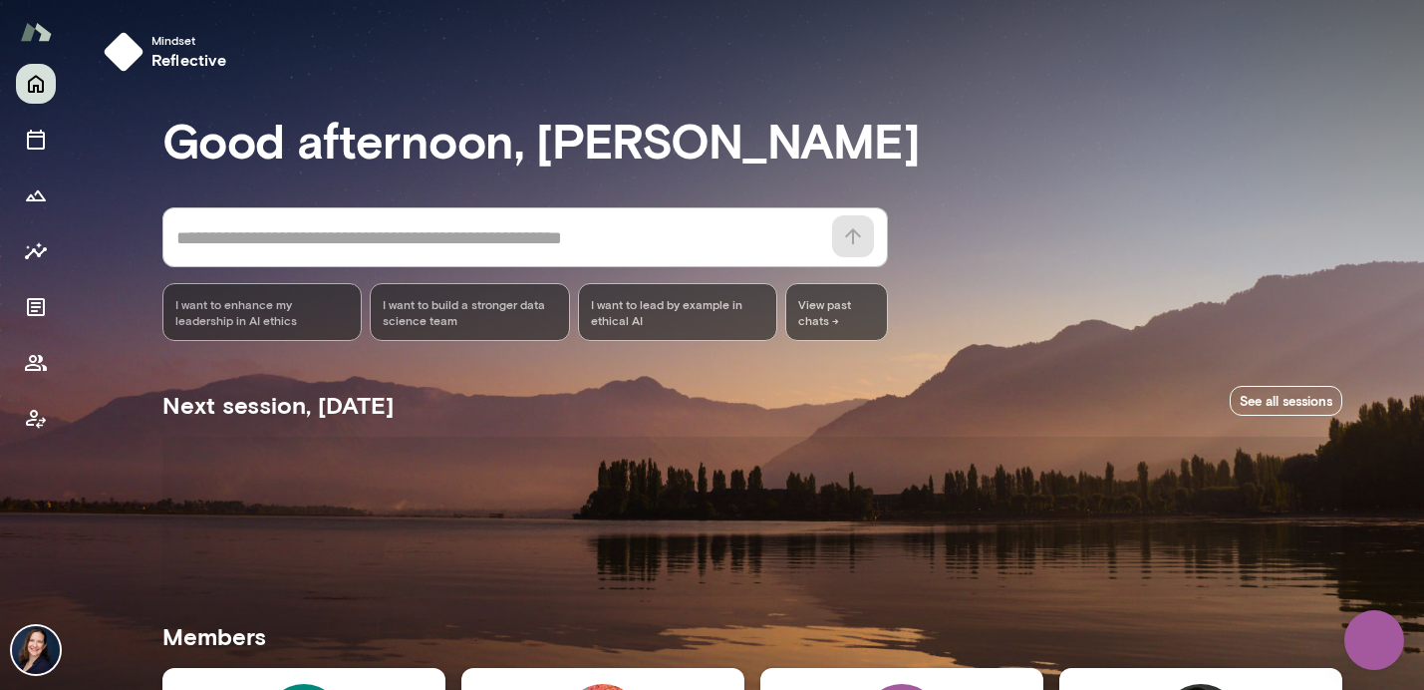 Image resolution: width=1424 pixels, height=690 pixels. I want to click on button: Growth Plan, so click(36, 195).